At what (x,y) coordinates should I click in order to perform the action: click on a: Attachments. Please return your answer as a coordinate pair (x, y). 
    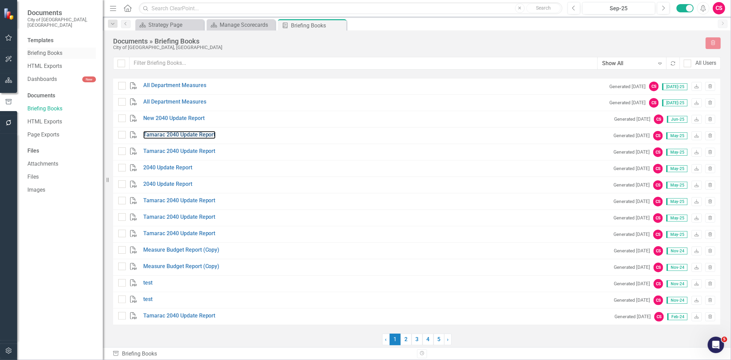
    Looking at the image, I should click on (62, 164).